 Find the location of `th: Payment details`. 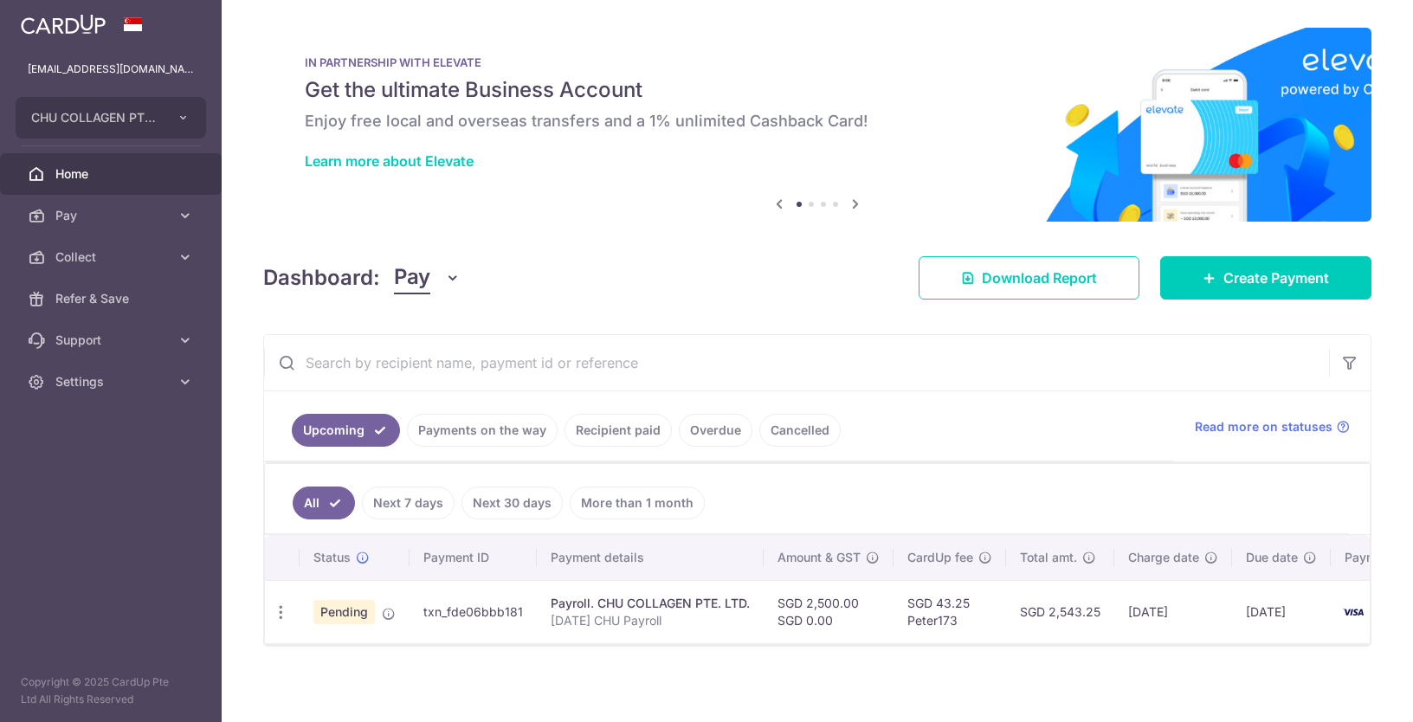

th: Payment details is located at coordinates (650, 558).